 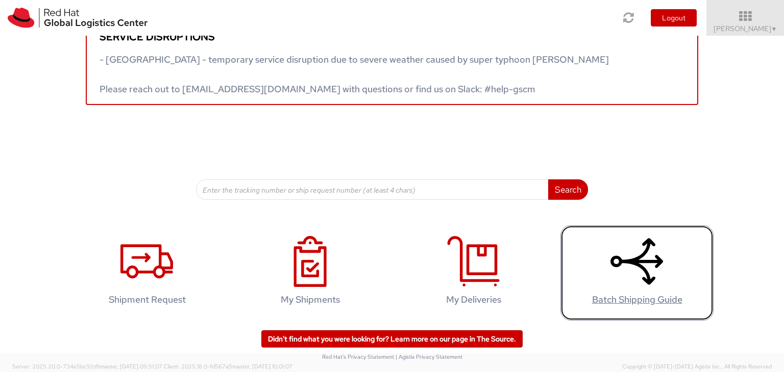 I want to click on h4: Batch Shipping Guide, so click(x=637, y=300).